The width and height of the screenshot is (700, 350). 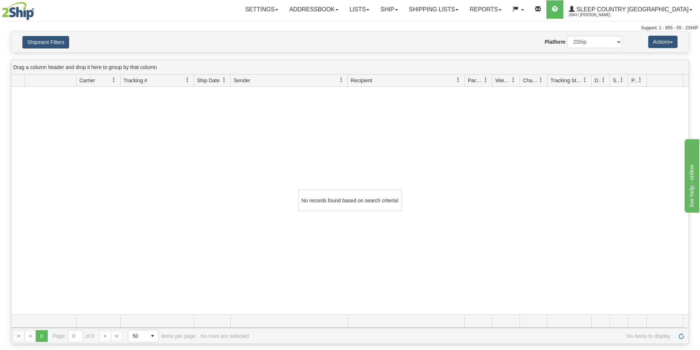 I want to click on span: items per page, so click(x=162, y=336).